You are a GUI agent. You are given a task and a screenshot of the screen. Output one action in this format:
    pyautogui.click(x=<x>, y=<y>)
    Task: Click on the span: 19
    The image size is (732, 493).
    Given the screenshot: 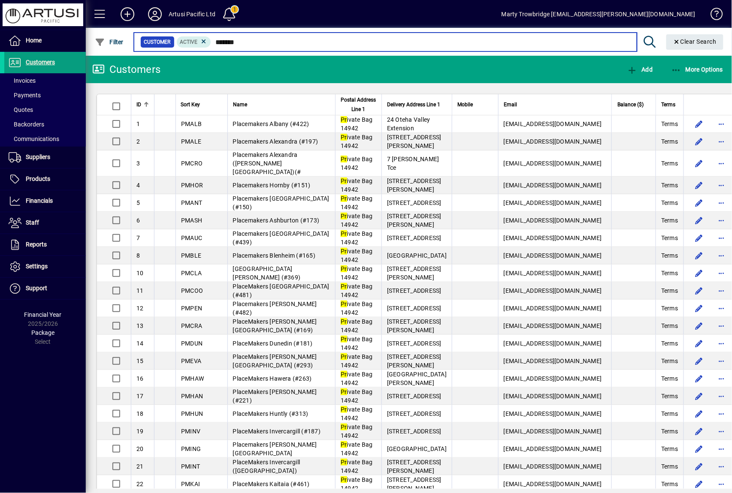 What is the action you would take?
    pyautogui.click(x=140, y=432)
    